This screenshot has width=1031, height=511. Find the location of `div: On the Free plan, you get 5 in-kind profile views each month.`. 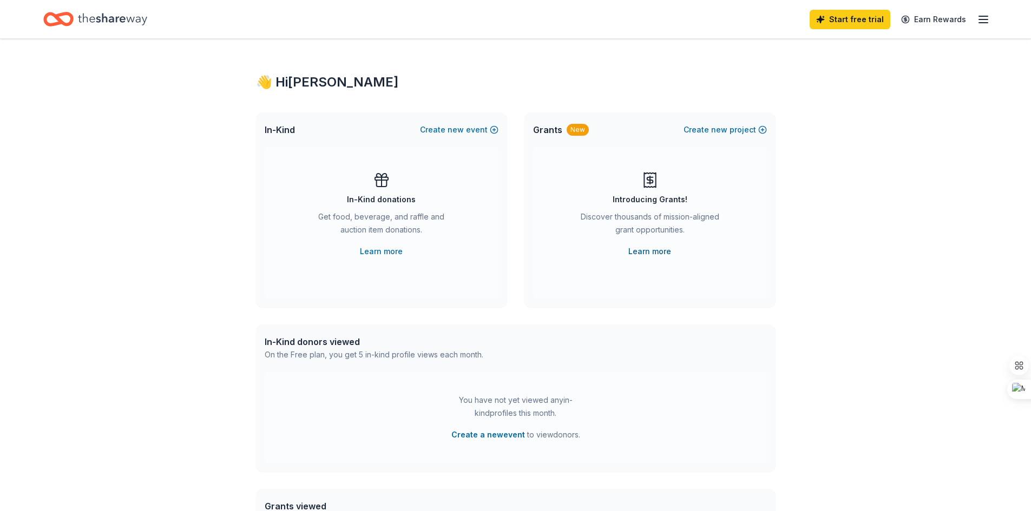

div: On the Free plan, you get 5 in-kind profile views each month. is located at coordinates (374, 355).